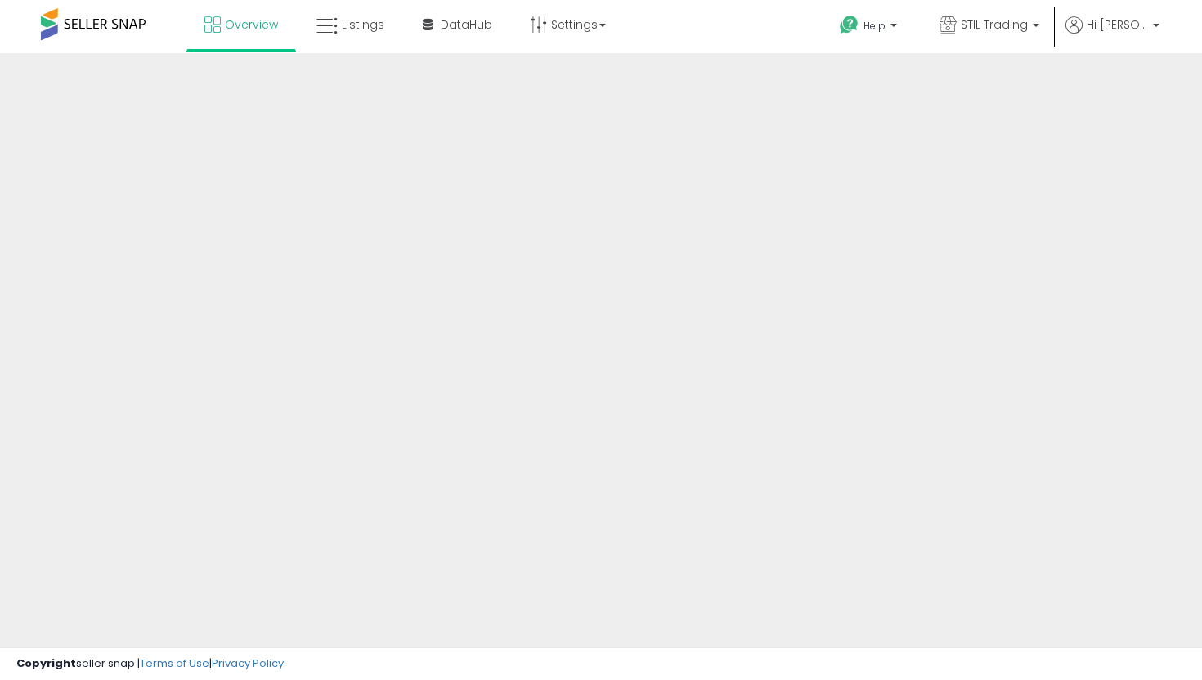  I want to click on strong: Copyright, so click(46, 663).